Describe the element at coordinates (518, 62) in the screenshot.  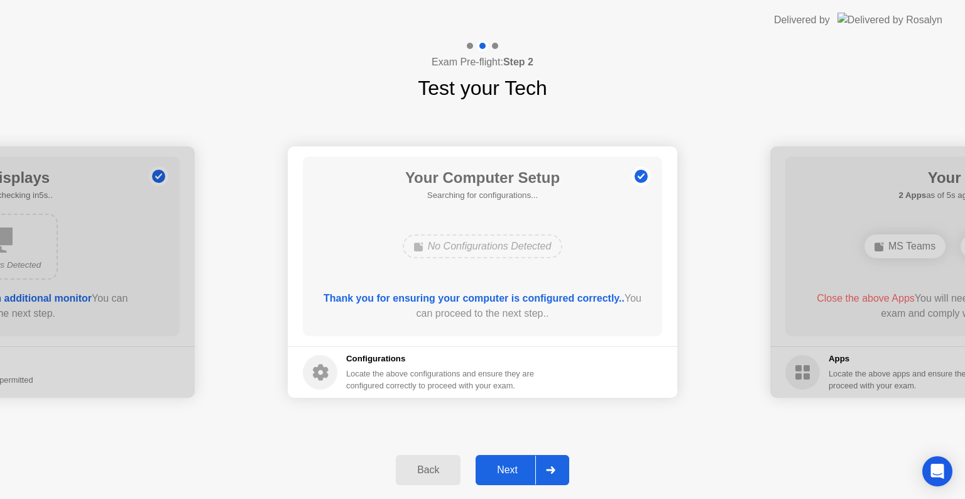
I see `b: Step 2` at that location.